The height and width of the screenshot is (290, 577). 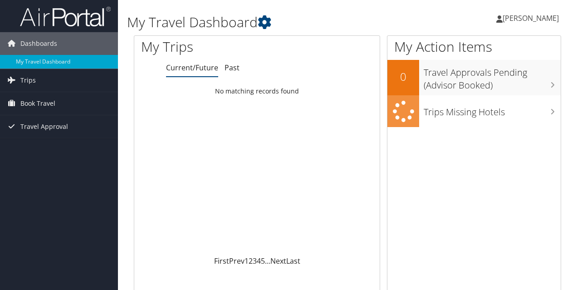 I want to click on h3: Travel Approvals Pending (Advisor Booked), so click(x=492, y=77).